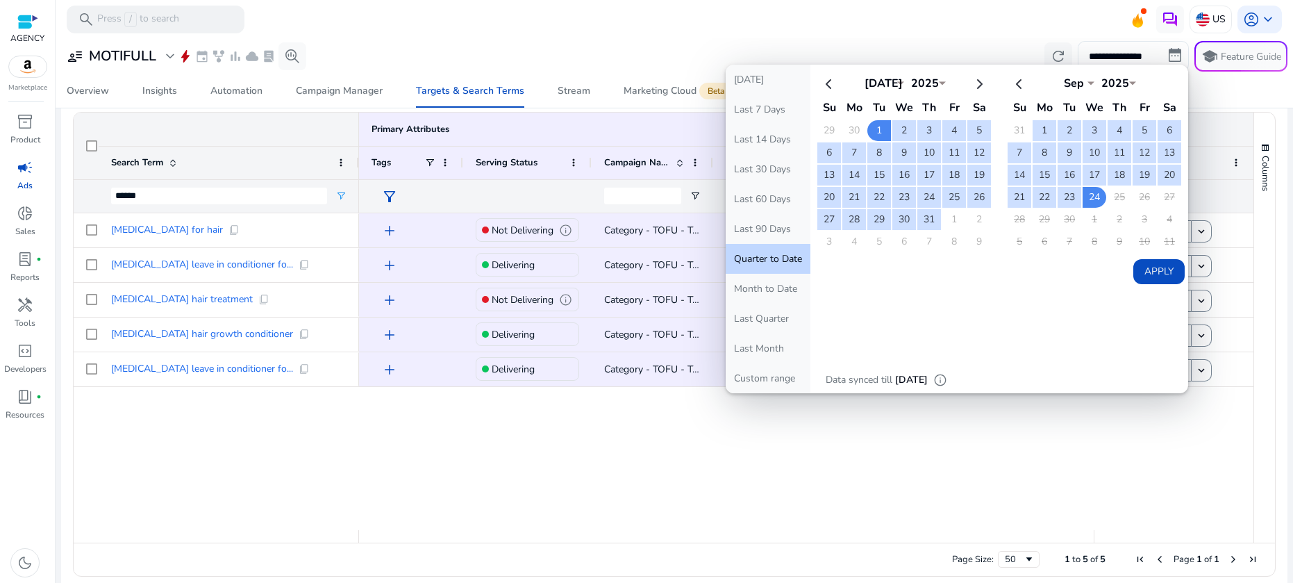  Describe the element at coordinates (25, 213) in the screenshot. I see `span: donut_small` at that location.